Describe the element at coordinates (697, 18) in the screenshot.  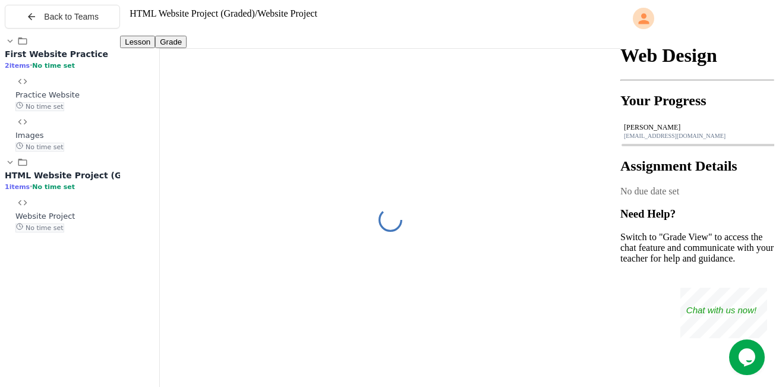
I see `div: My Account` at that location.